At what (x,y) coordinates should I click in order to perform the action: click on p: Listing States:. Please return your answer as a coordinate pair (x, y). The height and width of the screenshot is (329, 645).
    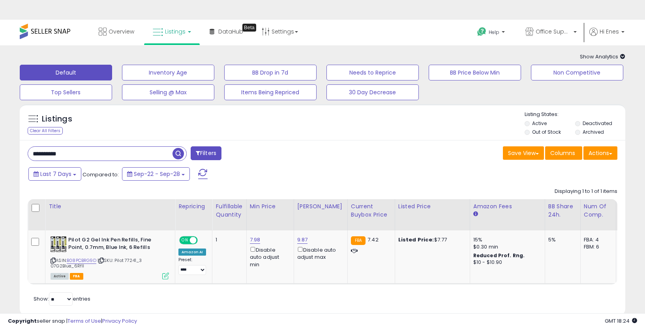
    Looking at the image, I should click on (575, 114).